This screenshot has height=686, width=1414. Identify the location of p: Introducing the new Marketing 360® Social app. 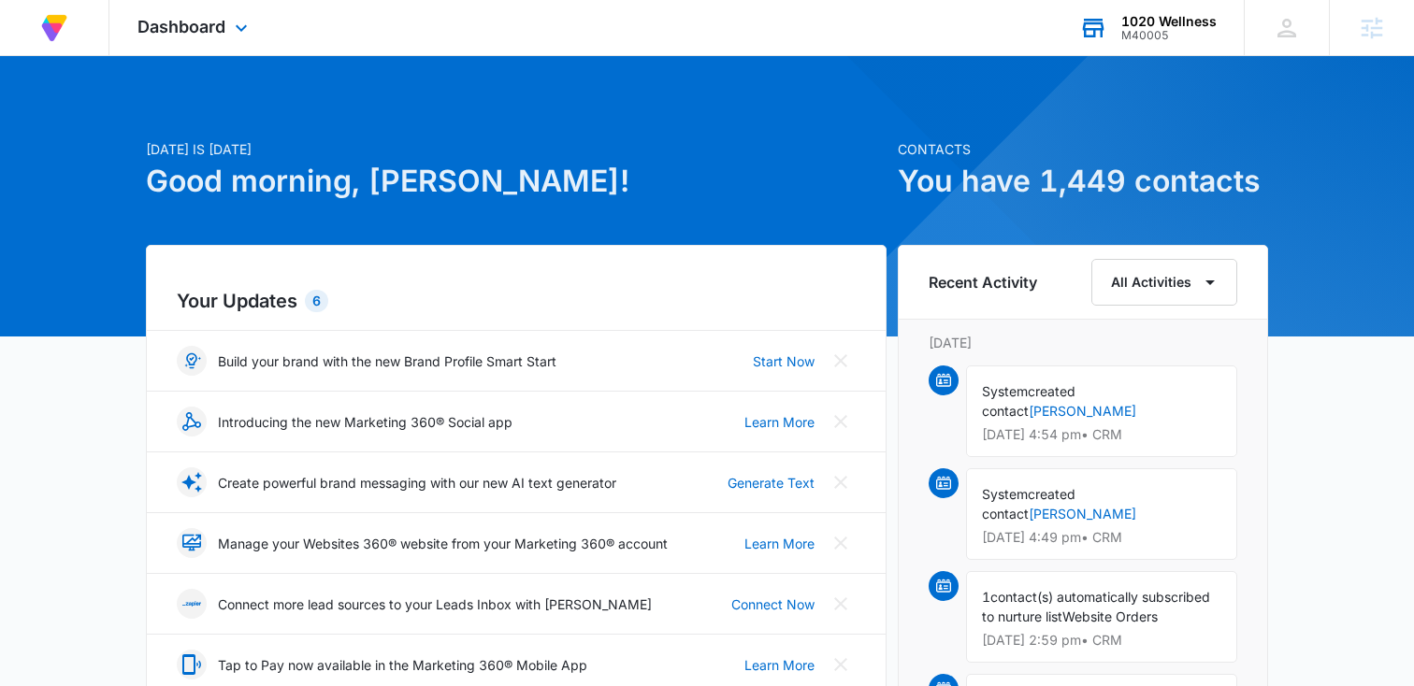
(365, 422).